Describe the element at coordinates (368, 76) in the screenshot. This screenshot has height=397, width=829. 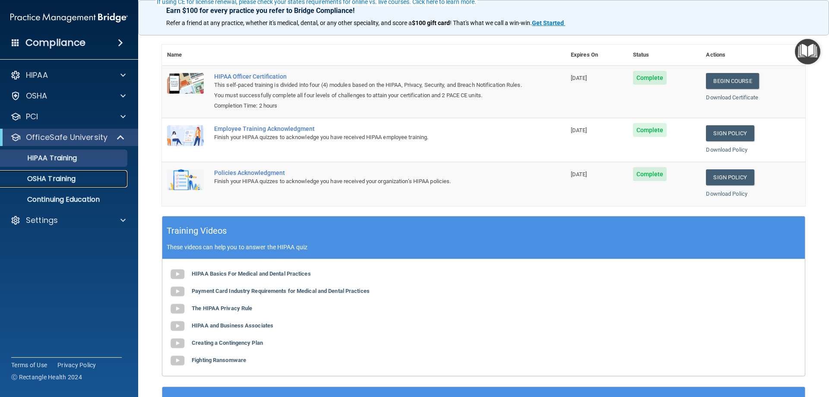
I see `div: HIPAA Officer Certification` at that location.